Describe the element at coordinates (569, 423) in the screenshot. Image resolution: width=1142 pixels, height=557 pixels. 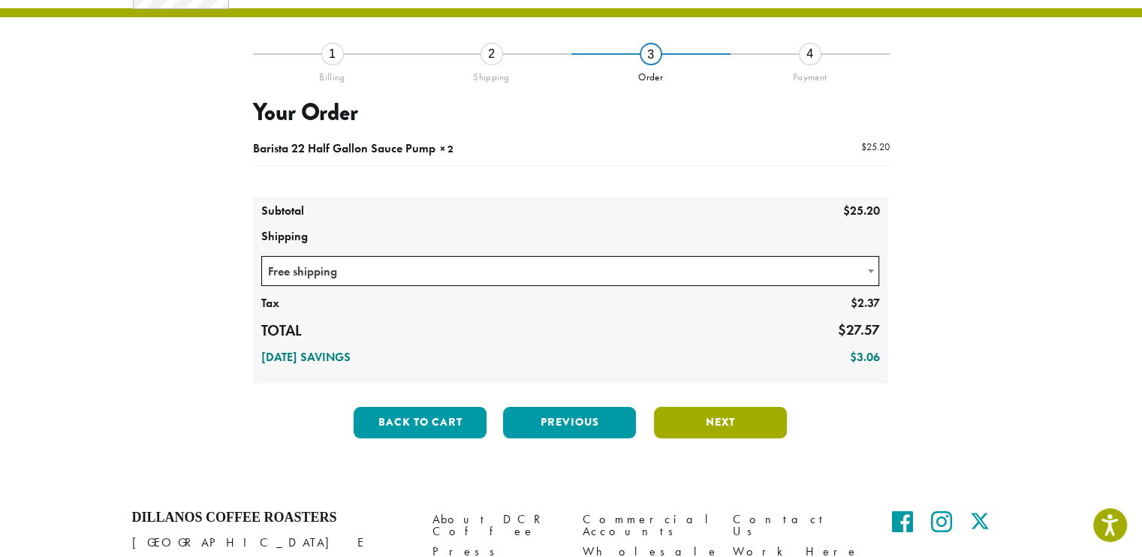
I see `button: Previous` at that location.